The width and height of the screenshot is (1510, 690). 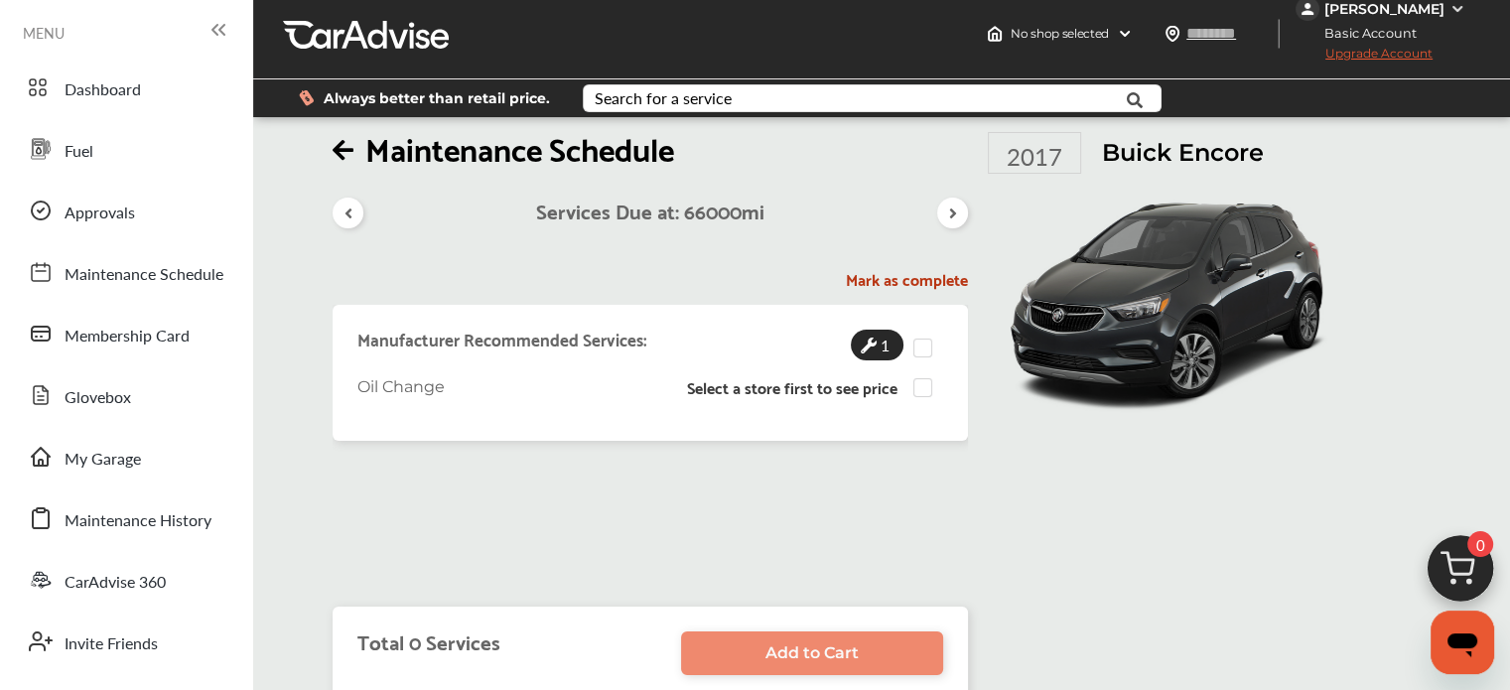 What do you see at coordinates (995, 34) in the screenshot?
I see `img: header-home-logo.8d720a4f.svg` at bounding box center [995, 34].